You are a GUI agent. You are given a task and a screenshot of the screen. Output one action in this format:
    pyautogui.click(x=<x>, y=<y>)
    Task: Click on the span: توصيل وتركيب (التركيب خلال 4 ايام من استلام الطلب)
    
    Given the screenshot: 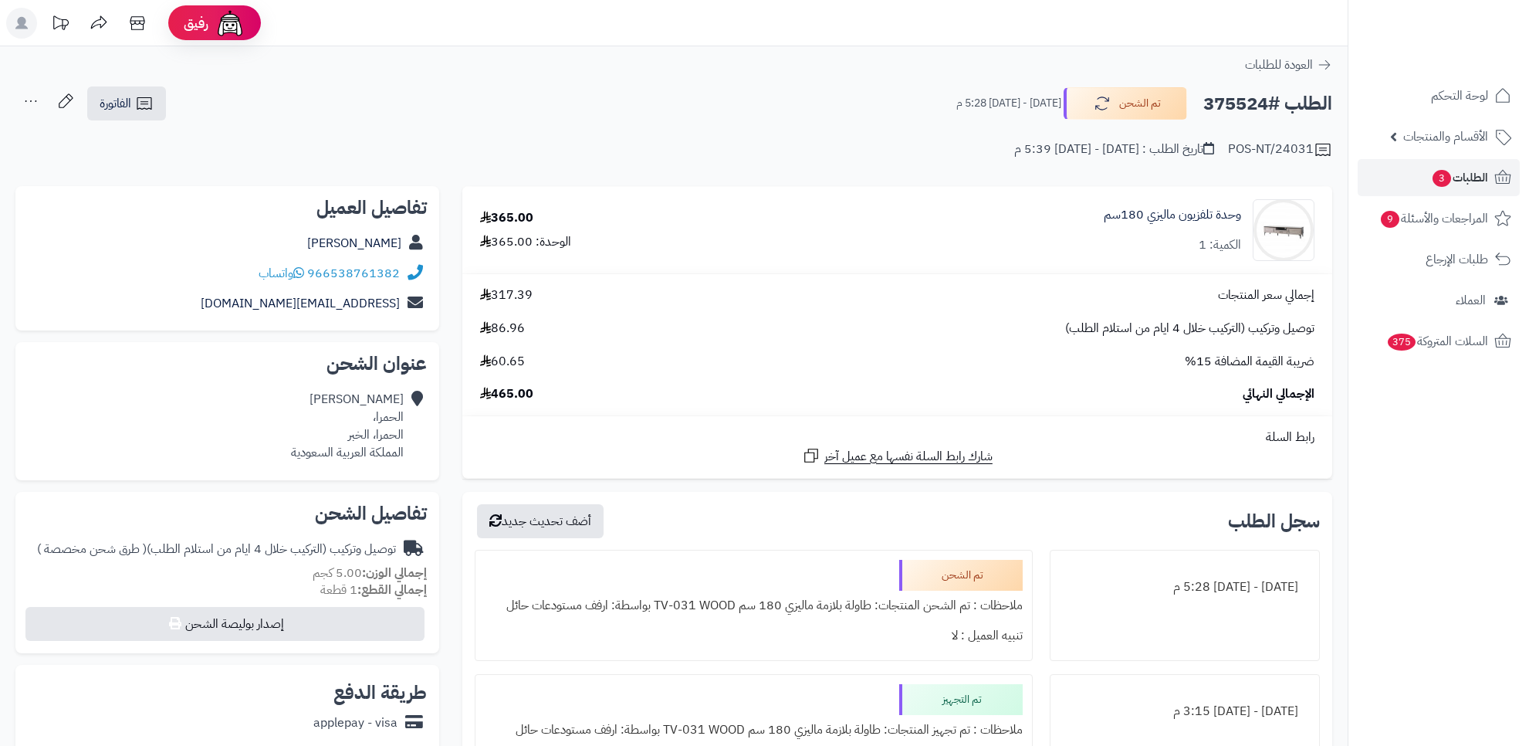 What is the action you would take?
    pyautogui.click(x=1189, y=328)
    